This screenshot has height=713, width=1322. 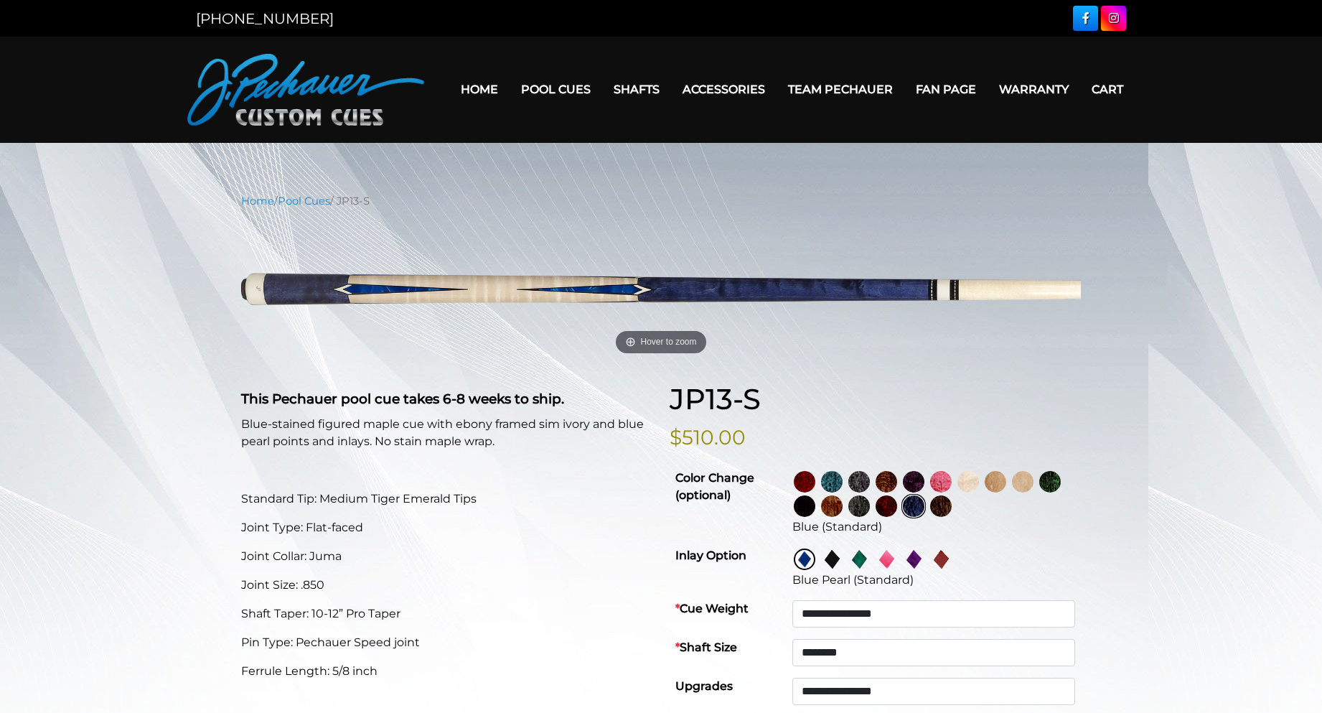 What do you see at coordinates (446, 433) in the screenshot?
I see `p: Blue-stained figured maple cue with ebony framed sim ivory and blue pearl points and inlays. No s...` at bounding box center [446, 433].